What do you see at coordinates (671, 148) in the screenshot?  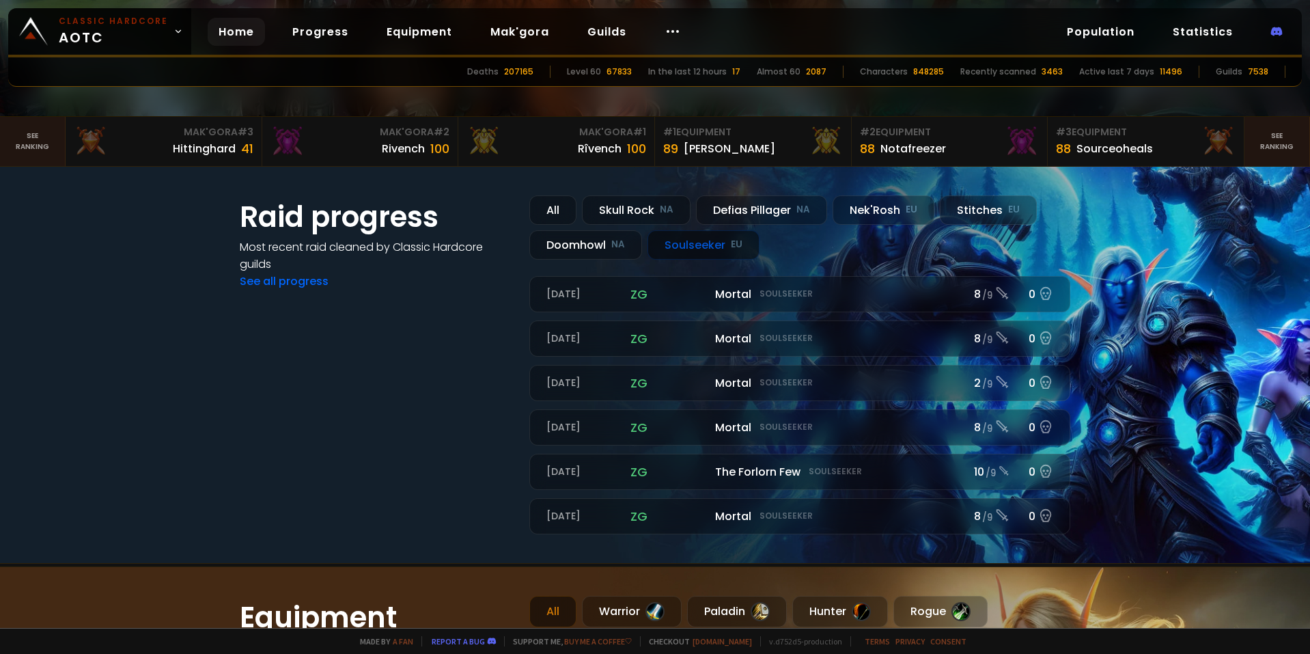 I see `div: 89` at bounding box center [671, 148].